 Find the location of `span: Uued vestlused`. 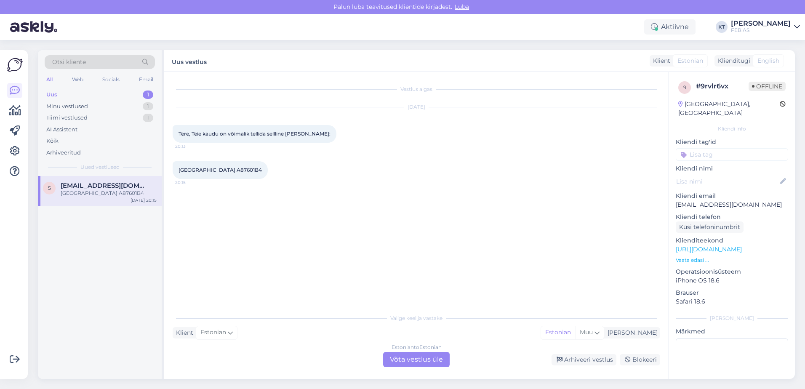

span: Uued vestlused is located at coordinates (100, 167).